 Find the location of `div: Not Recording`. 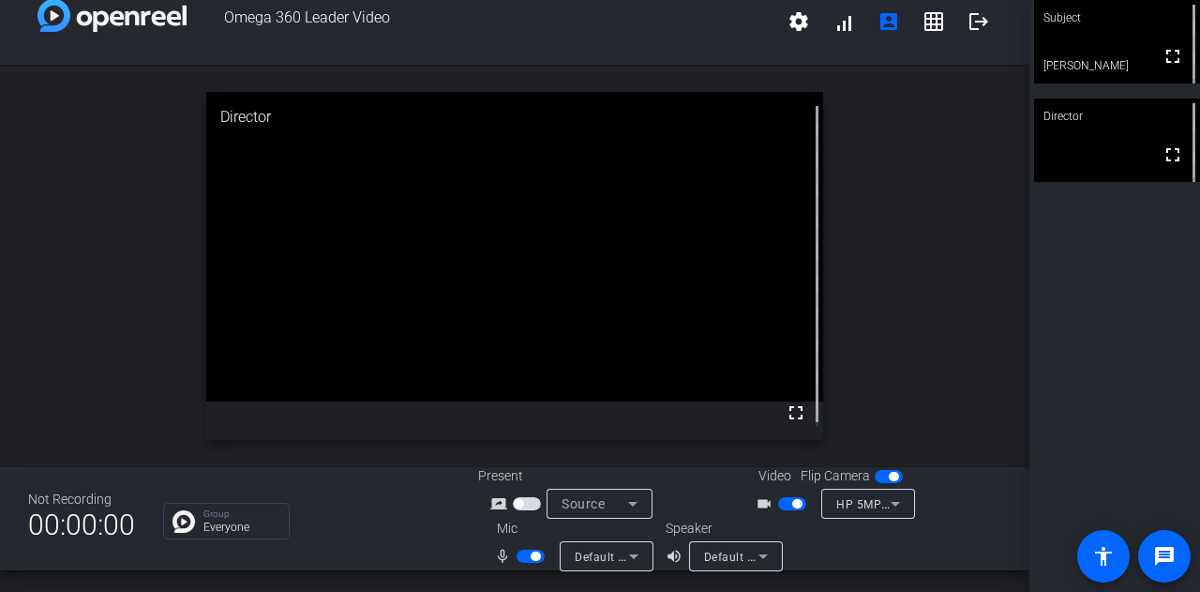

div: Not Recording is located at coordinates (82, 499).